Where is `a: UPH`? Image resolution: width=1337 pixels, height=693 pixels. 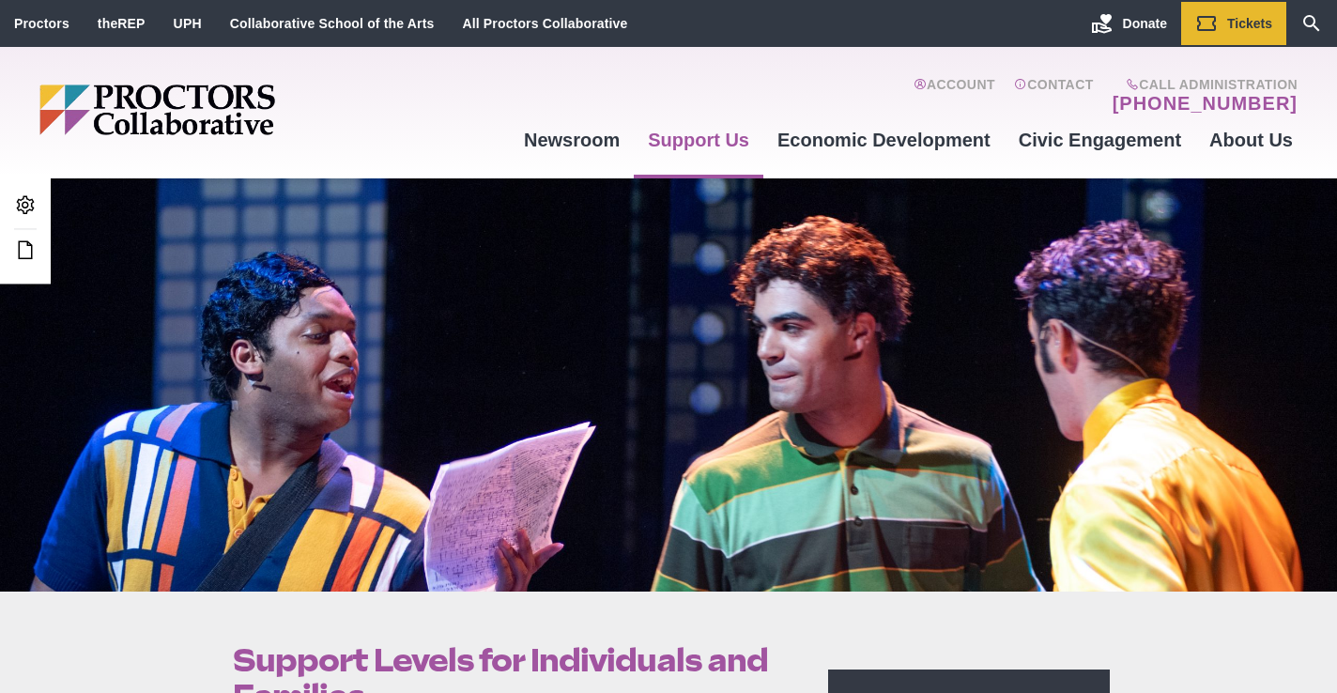 a: UPH is located at coordinates (188, 23).